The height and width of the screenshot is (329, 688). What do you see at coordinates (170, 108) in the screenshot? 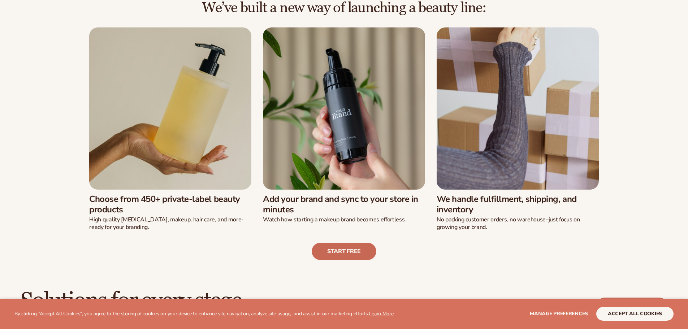
I see `img: Female hand holding soap bottle.` at bounding box center [170, 108].